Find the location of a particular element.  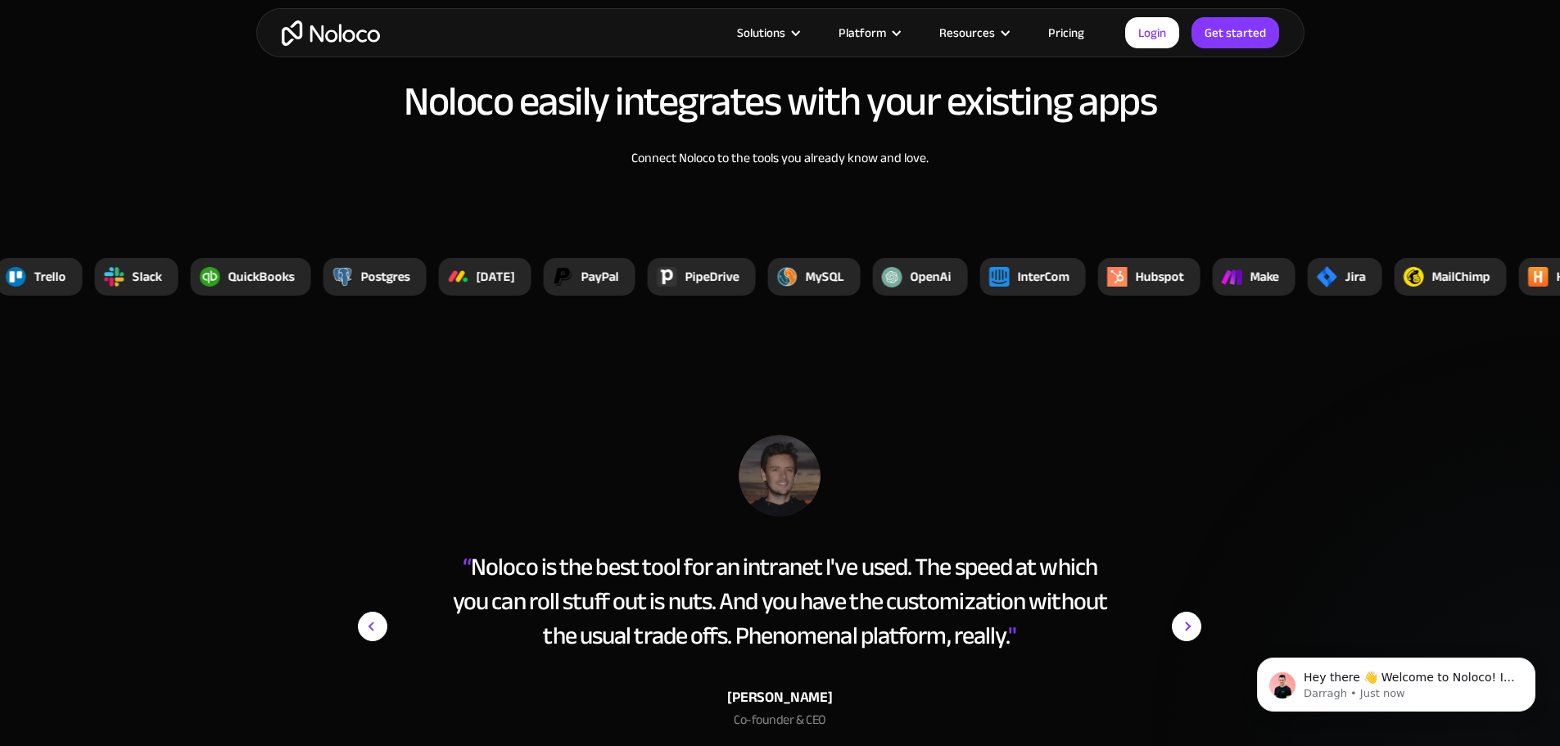

div: PipeDrive is located at coordinates (712, 277).